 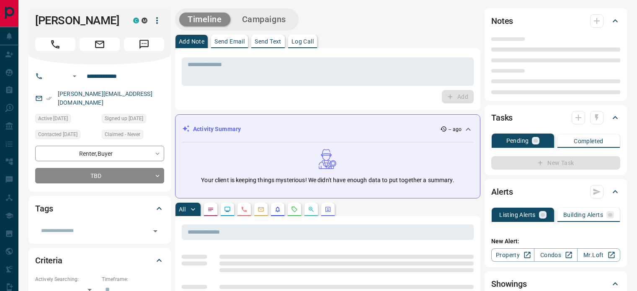 I want to click on p: All, so click(x=182, y=210).